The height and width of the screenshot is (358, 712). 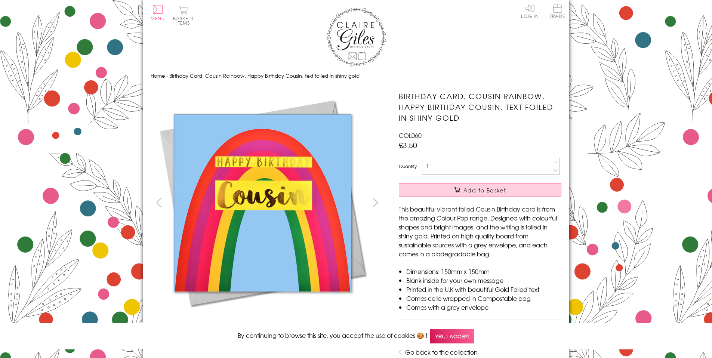 I want to click on span: Menu, so click(x=158, y=18).